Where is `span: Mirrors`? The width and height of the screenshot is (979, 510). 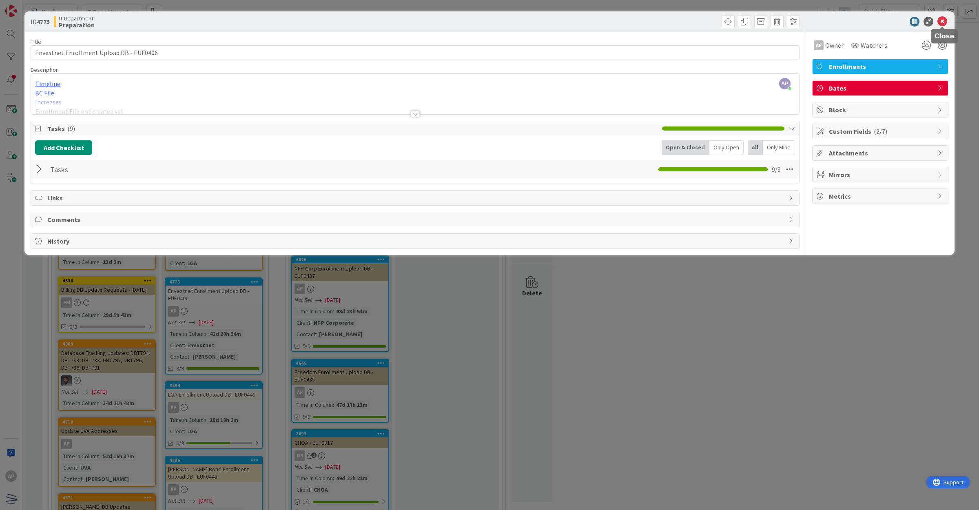
span: Mirrors is located at coordinates (881, 175).